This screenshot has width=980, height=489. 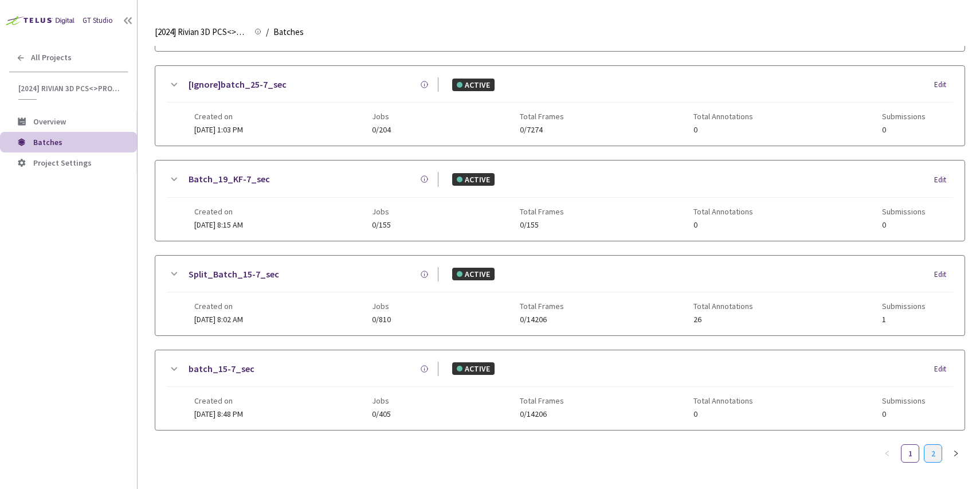 I want to click on span: Overview, so click(x=49, y=121).